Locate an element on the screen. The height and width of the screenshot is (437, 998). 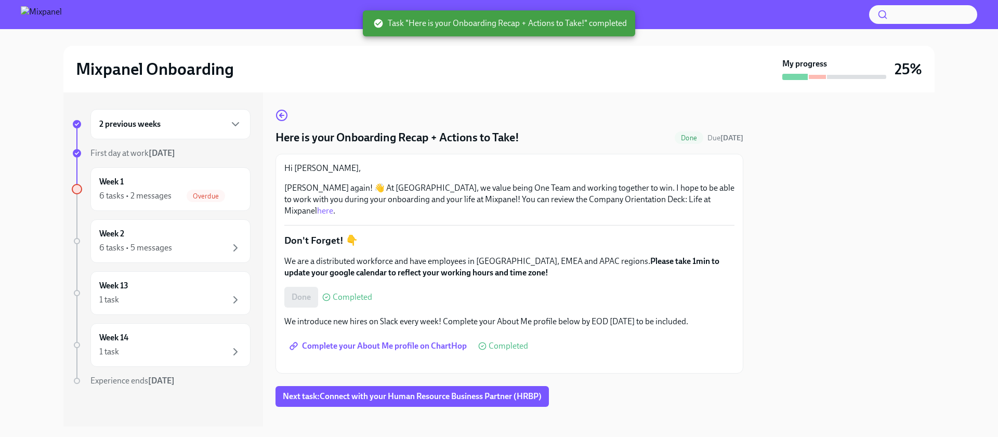
div: 2 previous weeks is located at coordinates (170, 124).